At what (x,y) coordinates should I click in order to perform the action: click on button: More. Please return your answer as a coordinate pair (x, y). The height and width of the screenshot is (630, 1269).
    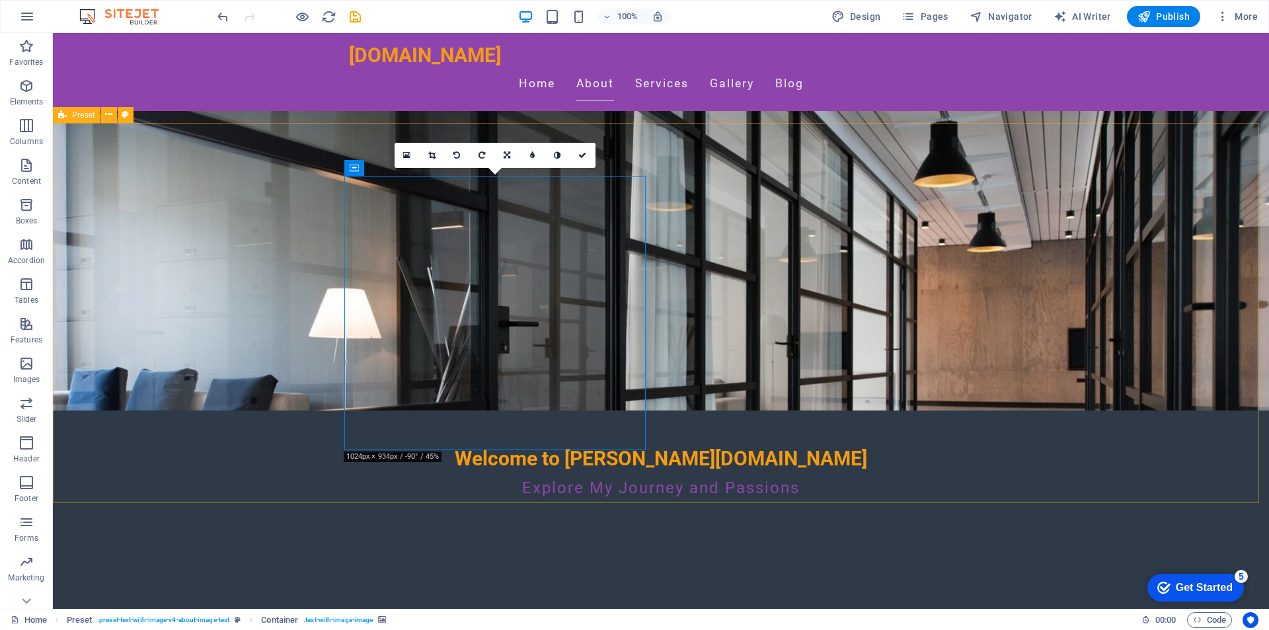
    Looking at the image, I should click on (1237, 17).